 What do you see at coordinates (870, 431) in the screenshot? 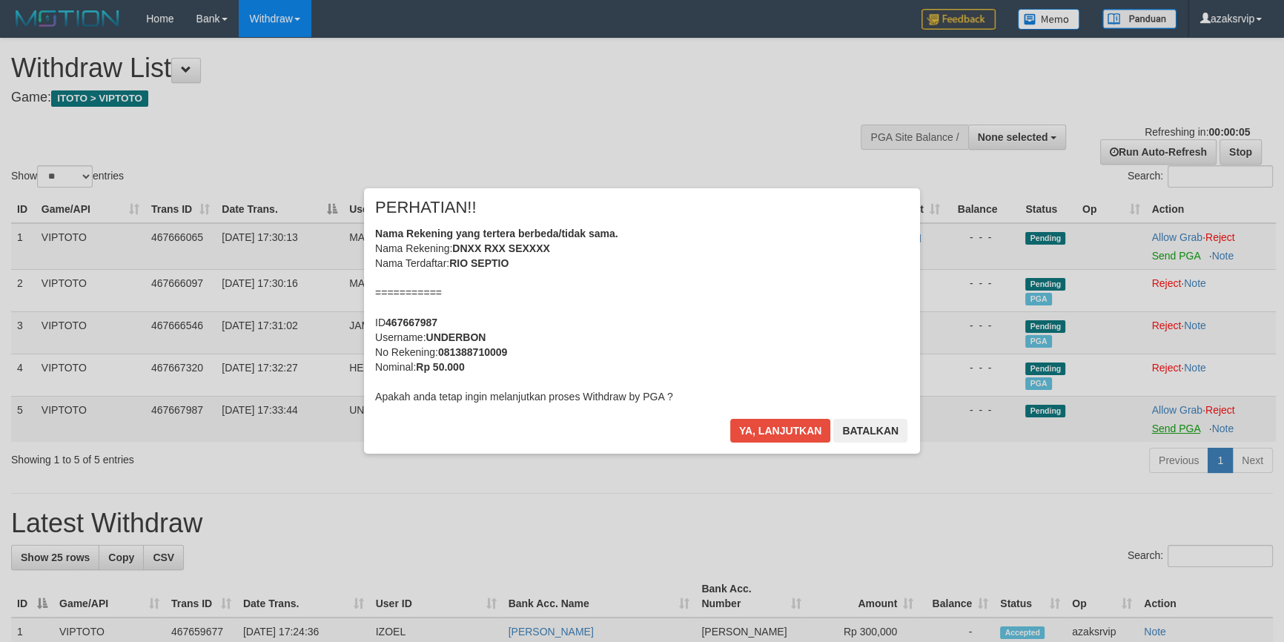
I see `button: Batalkan` at bounding box center [870, 431].